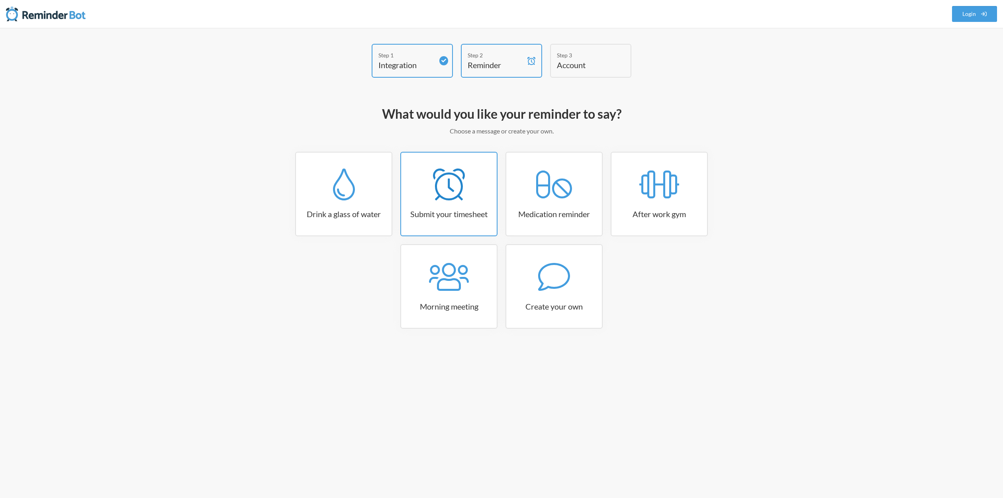 This screenshot has height=498, width=1003. What do you see at coordinates (554, 306) in the screenshot?
I see `h3: Create your own` at bounding box center [554, 306].